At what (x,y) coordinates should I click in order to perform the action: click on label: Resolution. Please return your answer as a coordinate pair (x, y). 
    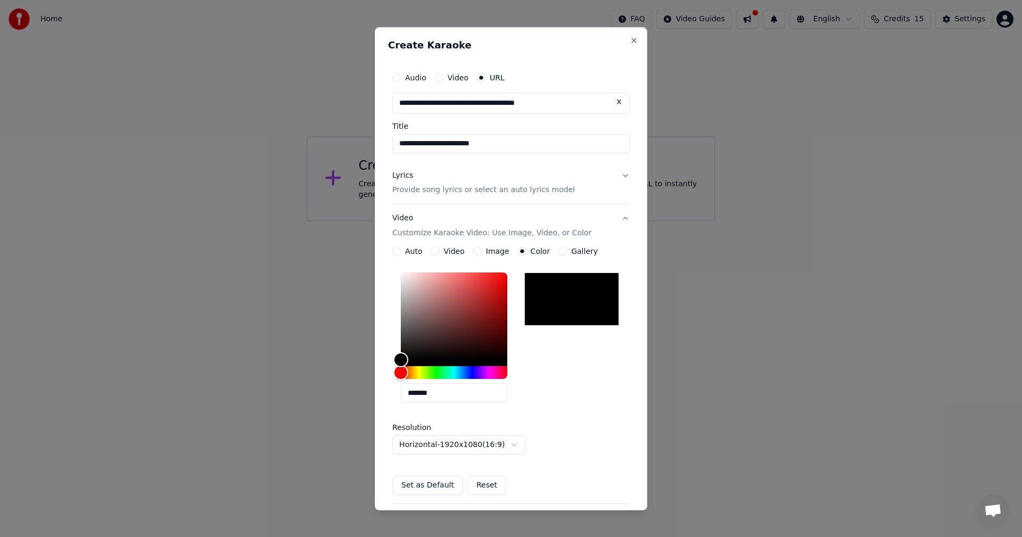
    Looking at the image, I should click on (446, 428).